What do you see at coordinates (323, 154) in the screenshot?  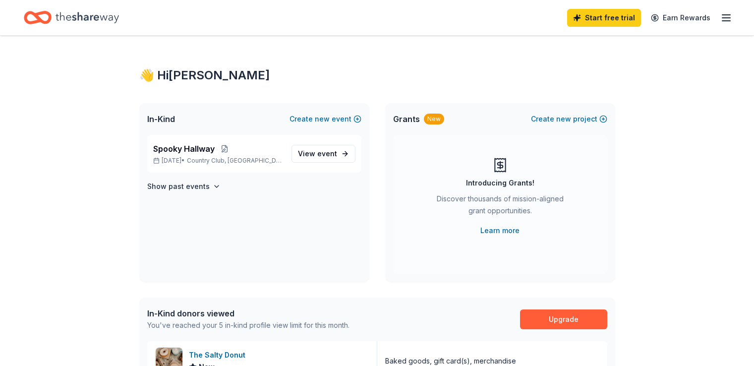 I see `a: View event` at bounding box center [323, 154].